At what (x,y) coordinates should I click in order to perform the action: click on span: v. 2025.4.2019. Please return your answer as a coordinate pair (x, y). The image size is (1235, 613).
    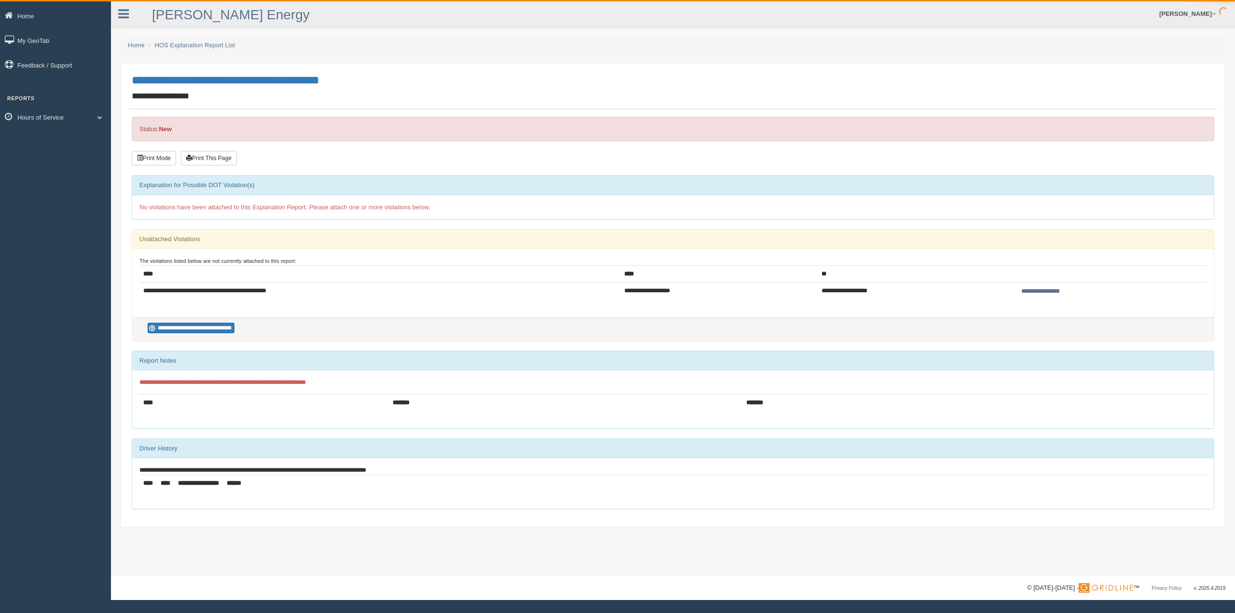
    Looking at the image, I should click on (1209, 588).